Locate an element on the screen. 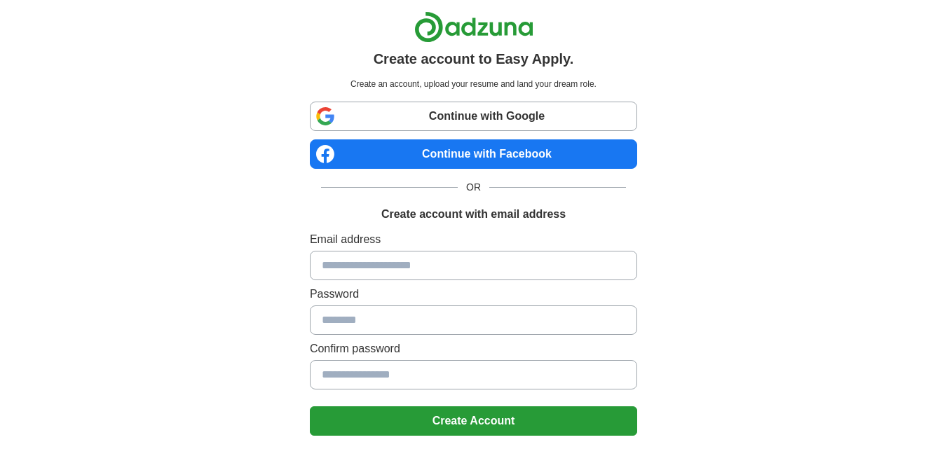 The width and height of the screenshot is (947, 449). button: Create Account is located at coordinates (473, 421).